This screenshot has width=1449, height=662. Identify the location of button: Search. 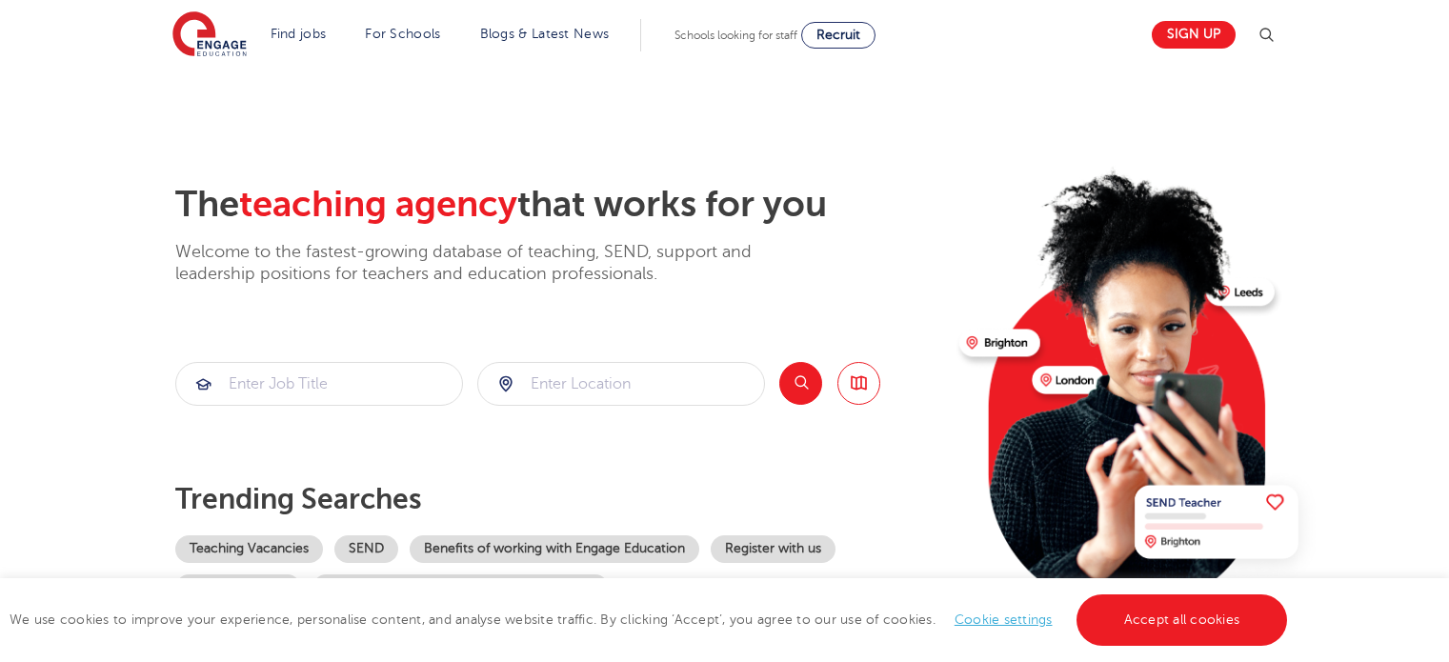
(800, 383).